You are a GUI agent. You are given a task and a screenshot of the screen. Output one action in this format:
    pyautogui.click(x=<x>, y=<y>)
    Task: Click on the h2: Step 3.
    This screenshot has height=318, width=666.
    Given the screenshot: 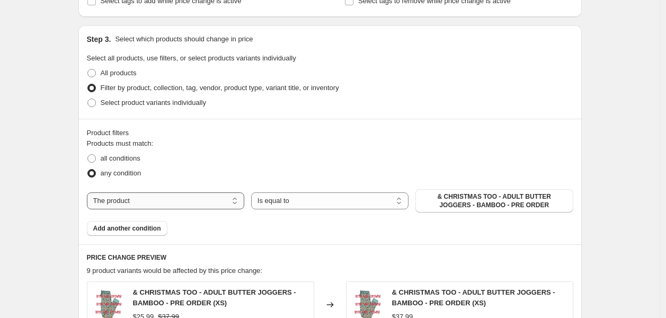 What is the action you would take?
    pyautogui.click(x=99, y=39)
    